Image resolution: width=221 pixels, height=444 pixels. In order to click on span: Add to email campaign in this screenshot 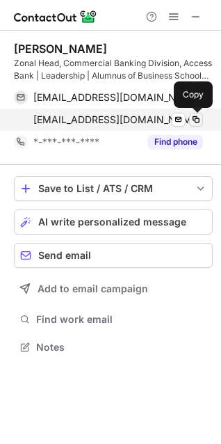, I will do `click(93, 289)`.